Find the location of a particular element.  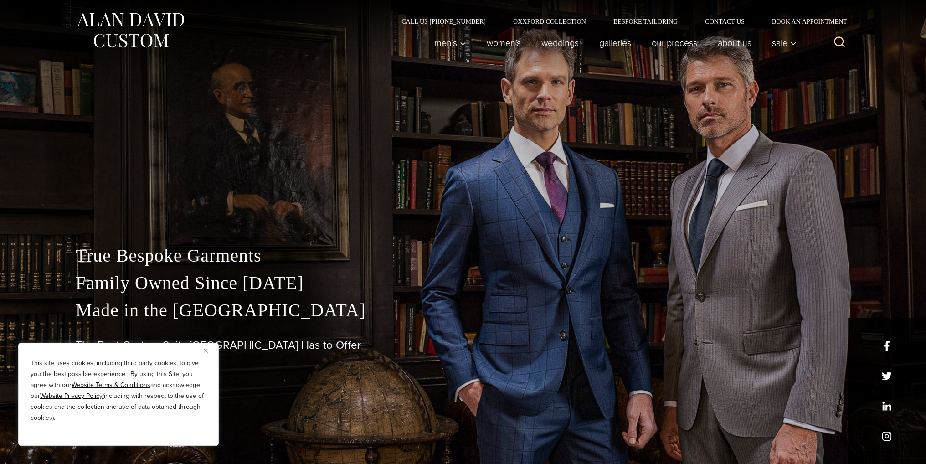

a: instagram is located at coordinates (886, 436).